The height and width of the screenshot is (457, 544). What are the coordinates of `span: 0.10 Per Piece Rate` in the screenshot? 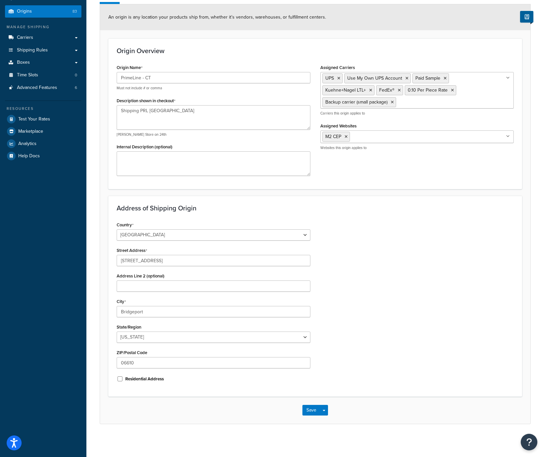 It's located at (428, 90).